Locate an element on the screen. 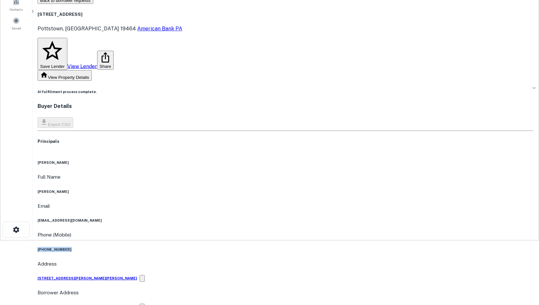 The width and height of the screenshot is (539, 305). button: Export CSV is located at coordinates (55, 123).